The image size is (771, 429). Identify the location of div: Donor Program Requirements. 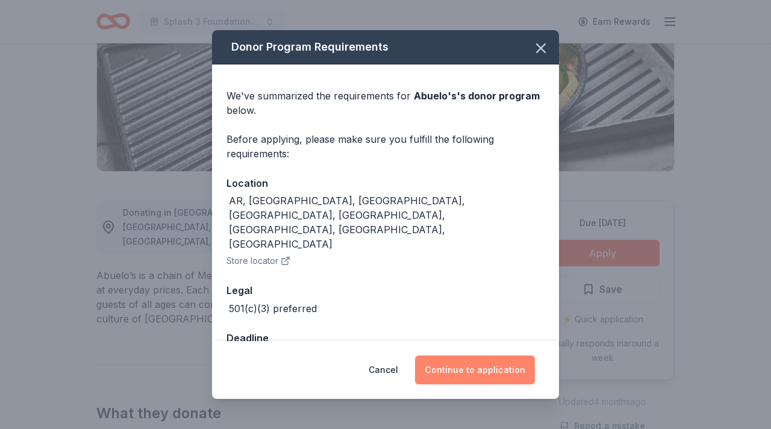
(385, 47).